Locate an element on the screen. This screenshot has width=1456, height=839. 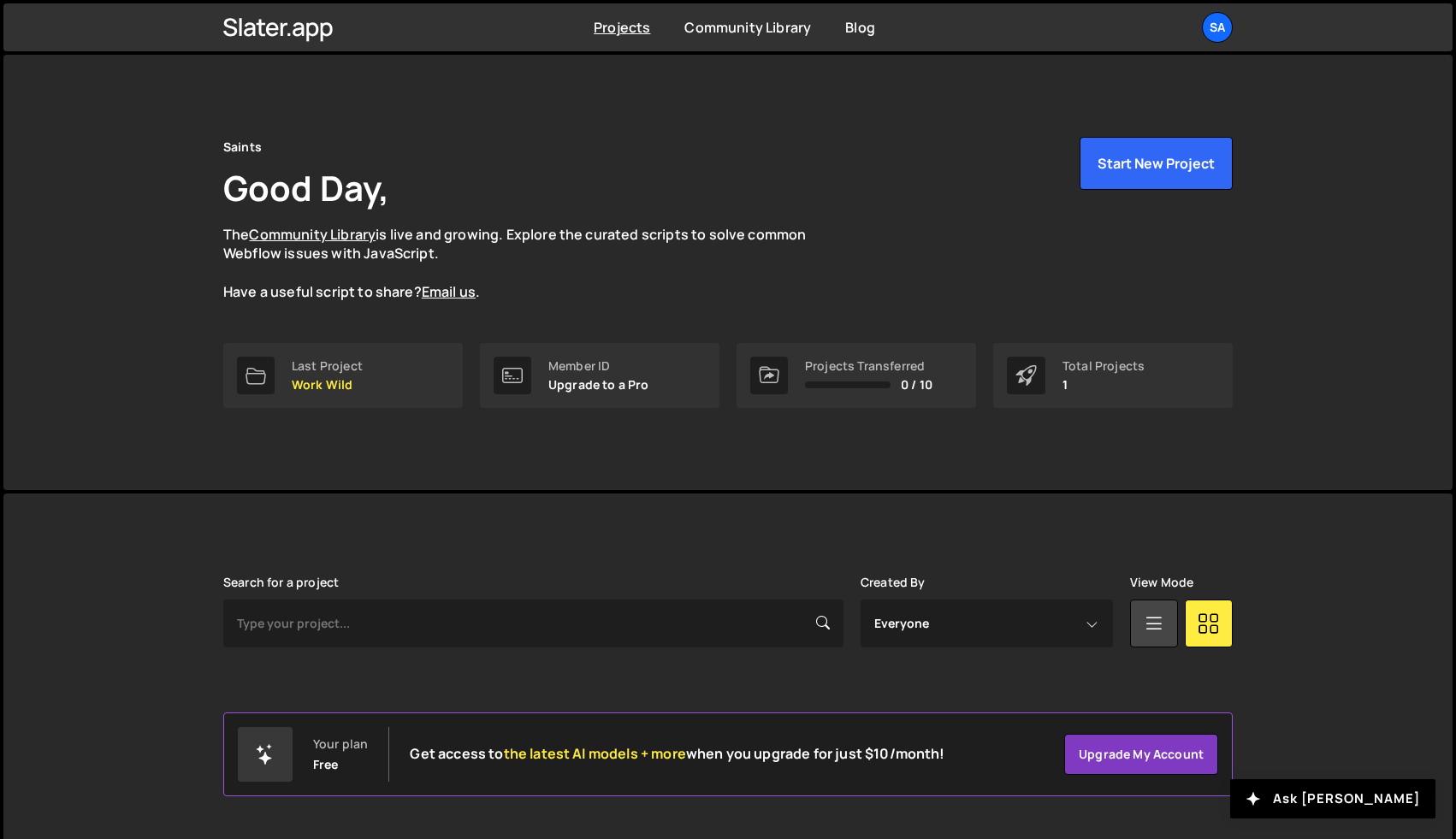
div: Free is located at coordinates (326, 764).